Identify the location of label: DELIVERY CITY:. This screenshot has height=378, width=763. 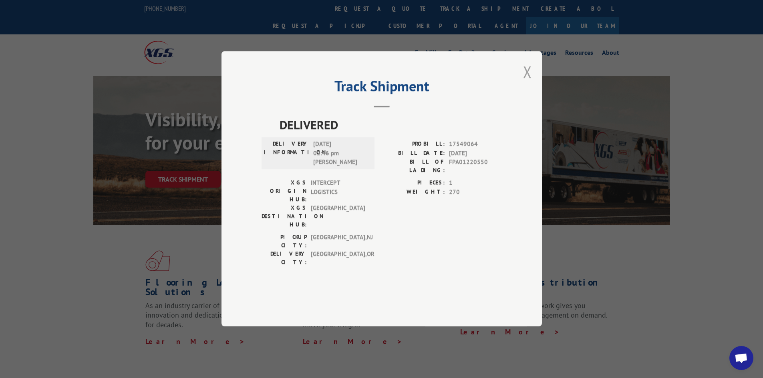
(284, 259).